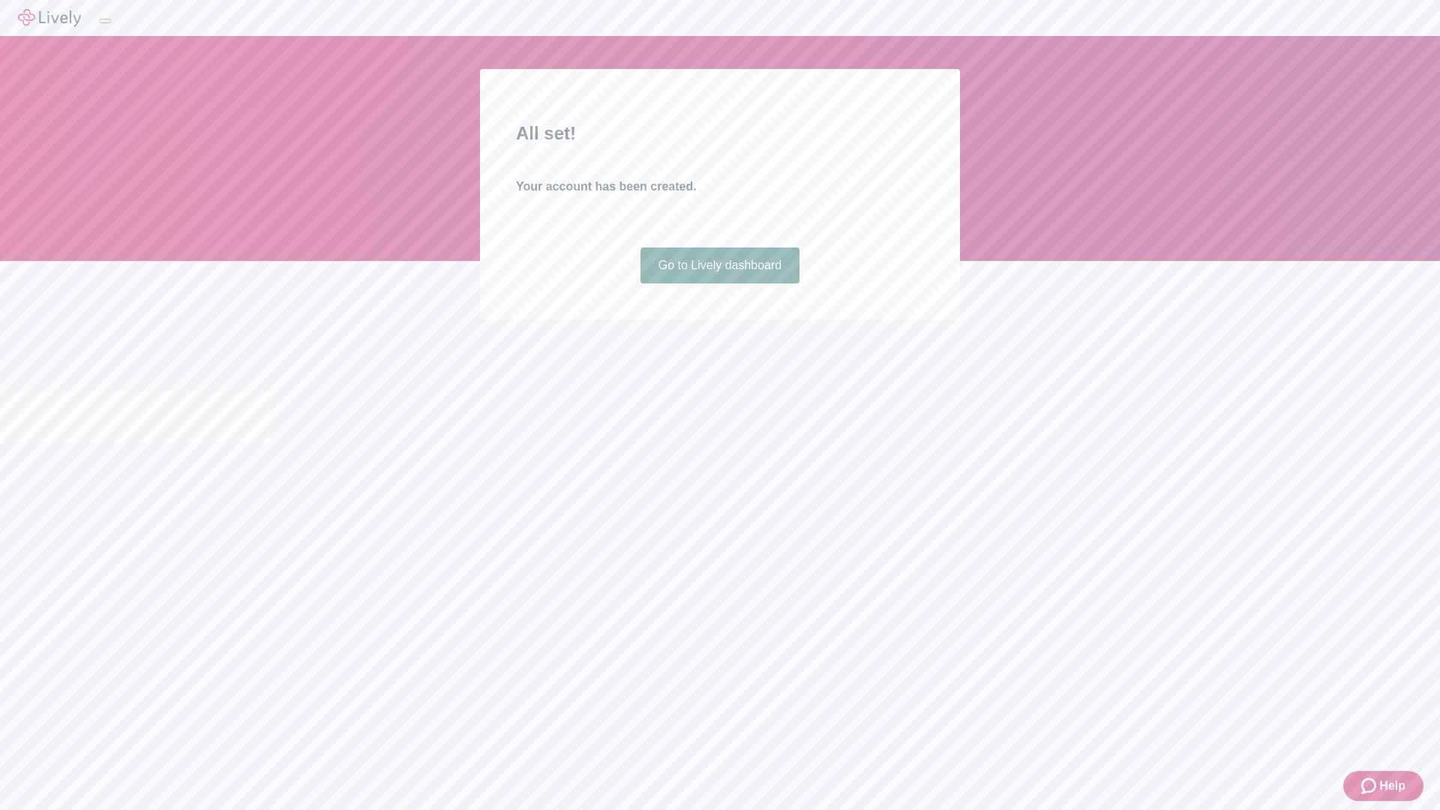 The height and width of the screenshot is (810, 1440). What do you see at coordinates (1383, 786) in the screenshot?
I see `button: Zendesk support iconHelp` at bounding box center [1383, 786].